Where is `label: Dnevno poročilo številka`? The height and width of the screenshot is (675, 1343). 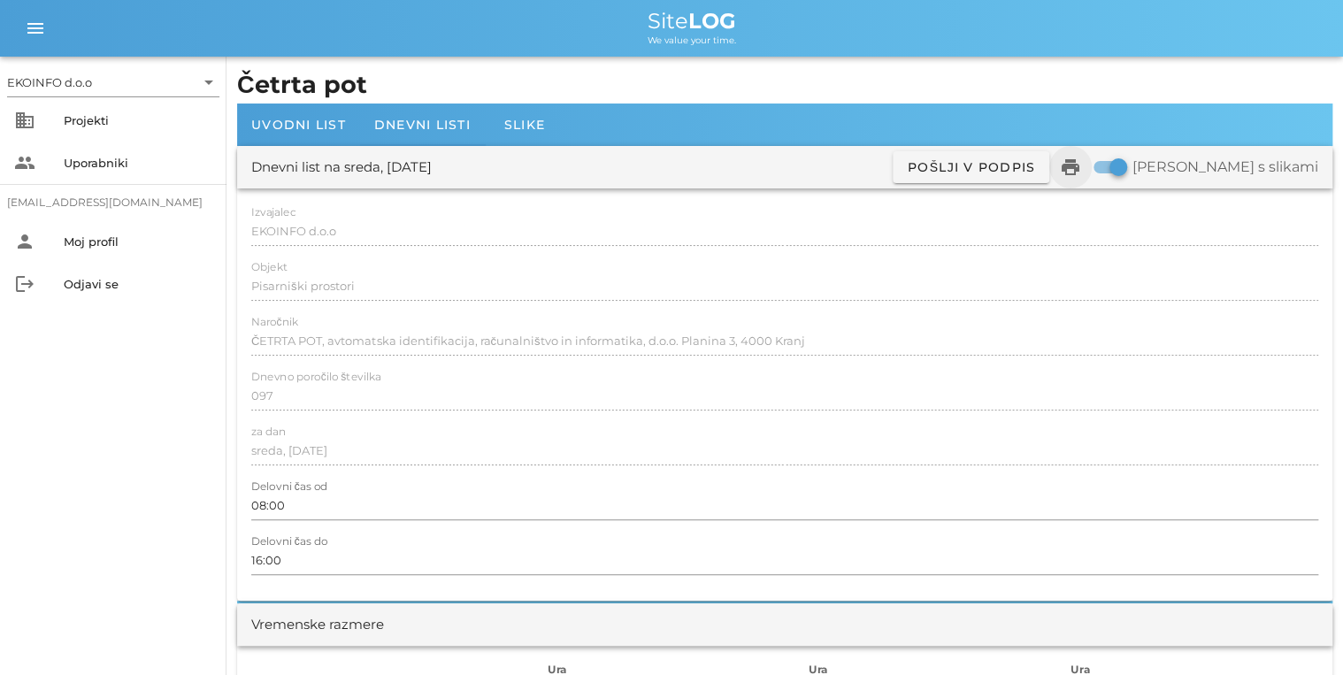
label: Dnevno poročilo številka is located at coordinates (316, 377).